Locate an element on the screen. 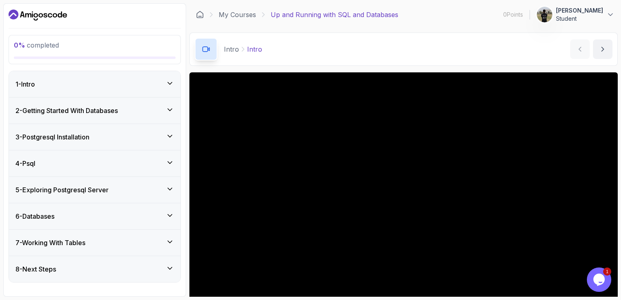 This screenshot has width=621, height=300. span: completed is located at coordinates (36, 45).